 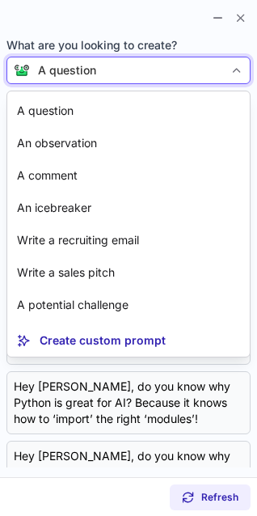 What do you see at coordinates (129, 45) in the screenshot?
I see `span: What are you looking to create?` at bounding box center [129, 45].